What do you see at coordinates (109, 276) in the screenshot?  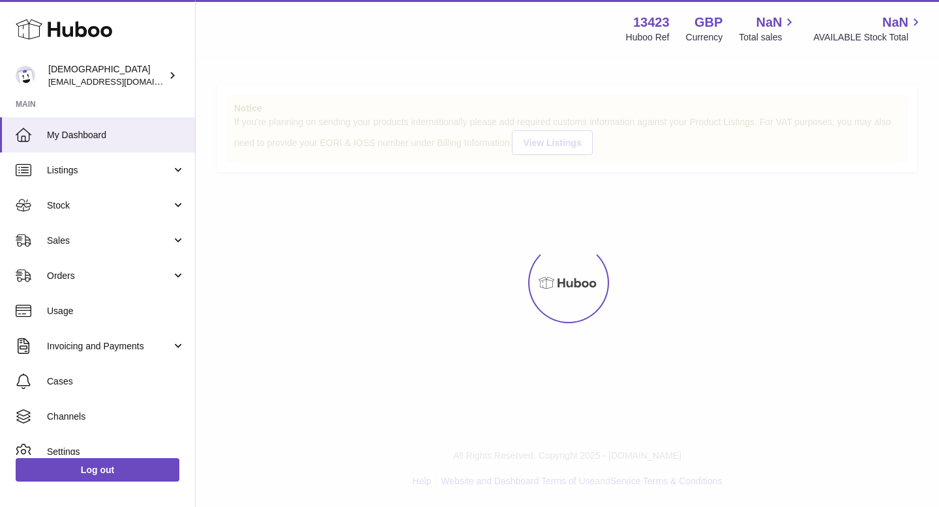 I see `span: Orders` at bounding box center [109, 276].